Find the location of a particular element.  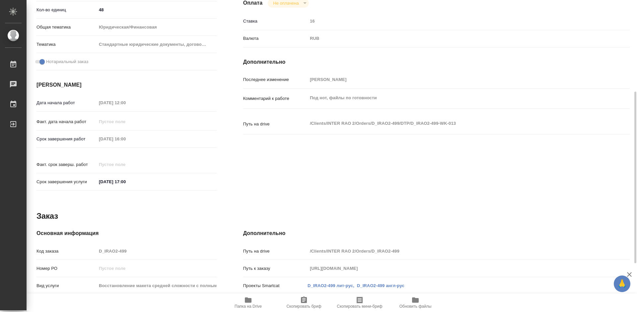

button: Скопировать мини-бриф is located at coordinates (360, 303).